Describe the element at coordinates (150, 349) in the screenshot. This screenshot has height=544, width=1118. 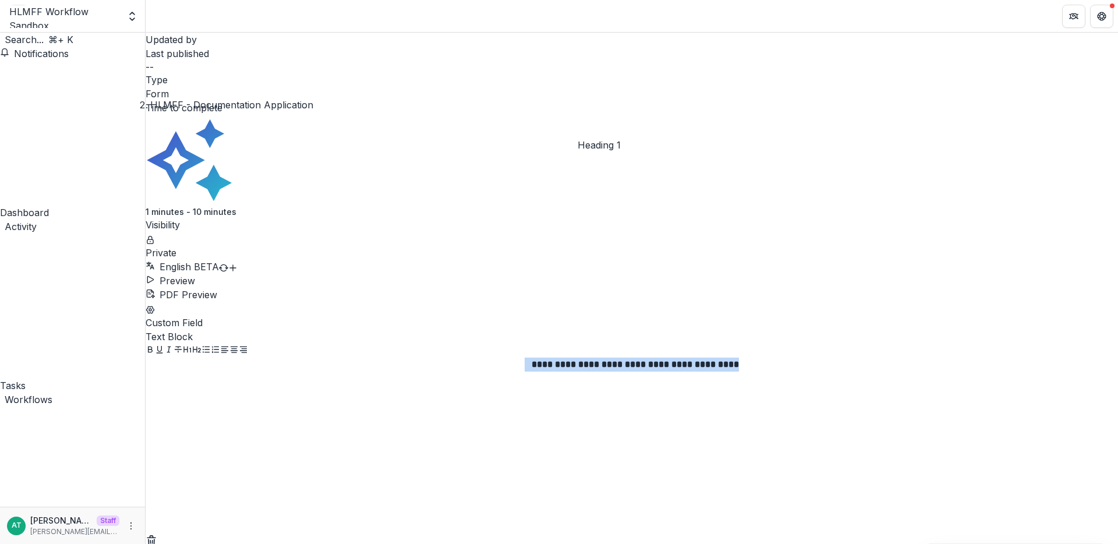
I see `button: Bold` at that location.